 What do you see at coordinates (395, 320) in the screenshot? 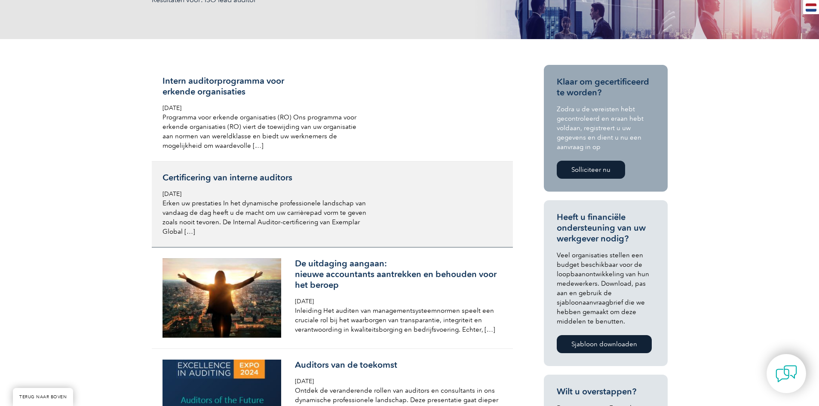
I see `font: Inleiding Het auditen van managementsysteemnormen speelt een cruciale rol bij het waarborgen van ...` at bounding box center [395, 320].